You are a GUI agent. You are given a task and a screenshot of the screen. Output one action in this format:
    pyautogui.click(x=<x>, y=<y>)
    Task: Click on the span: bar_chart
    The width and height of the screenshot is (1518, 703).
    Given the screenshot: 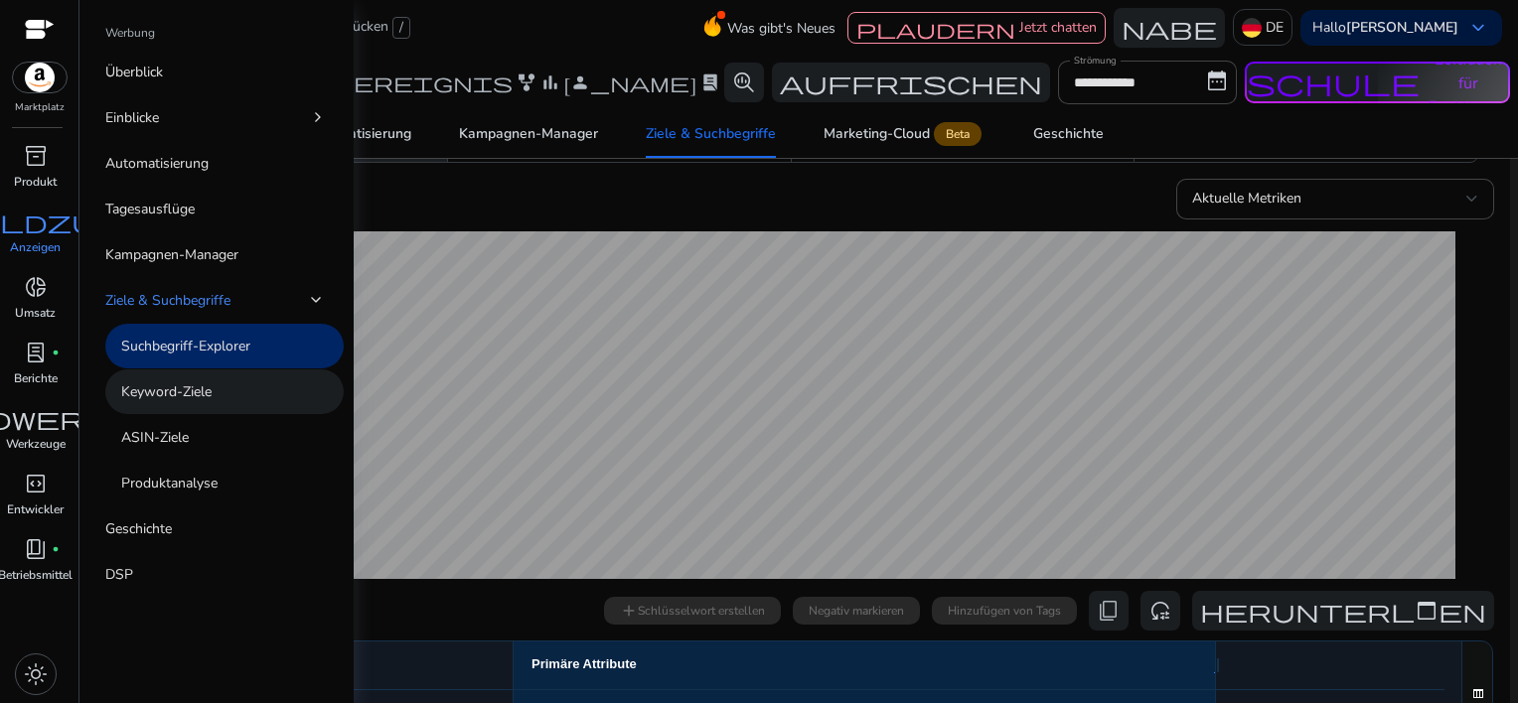 What is the action you would take?
    pyautogui.click(x=550, y=82)
    